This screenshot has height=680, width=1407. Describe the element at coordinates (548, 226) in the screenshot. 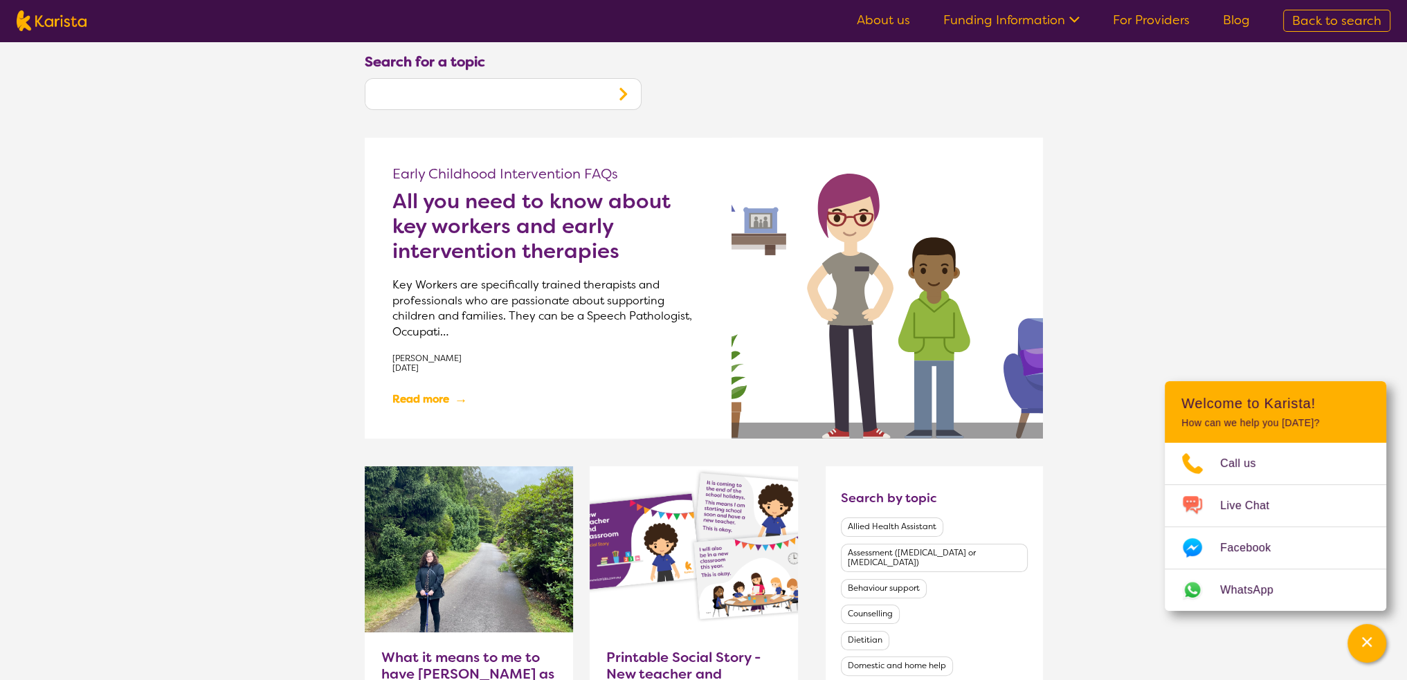

I see `h2: All you need to know about key workers and early intervention therapies` at that location.